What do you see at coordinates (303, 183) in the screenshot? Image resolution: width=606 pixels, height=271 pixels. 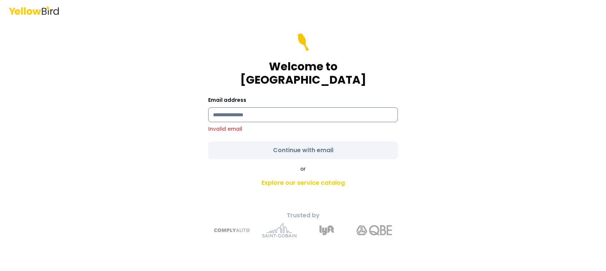 I see `a: Explore our service catalog` at bounding box center [303, 183].